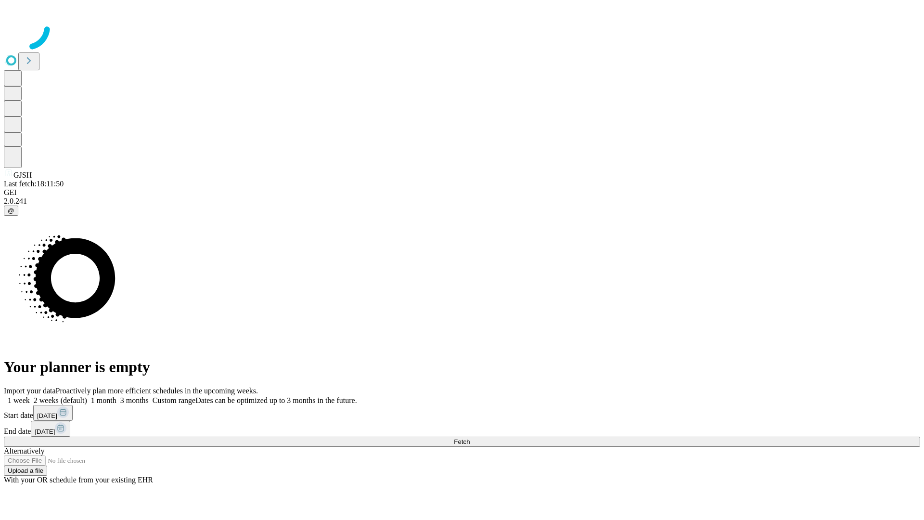  I want to click on span: 1 week, so click(19, 400).